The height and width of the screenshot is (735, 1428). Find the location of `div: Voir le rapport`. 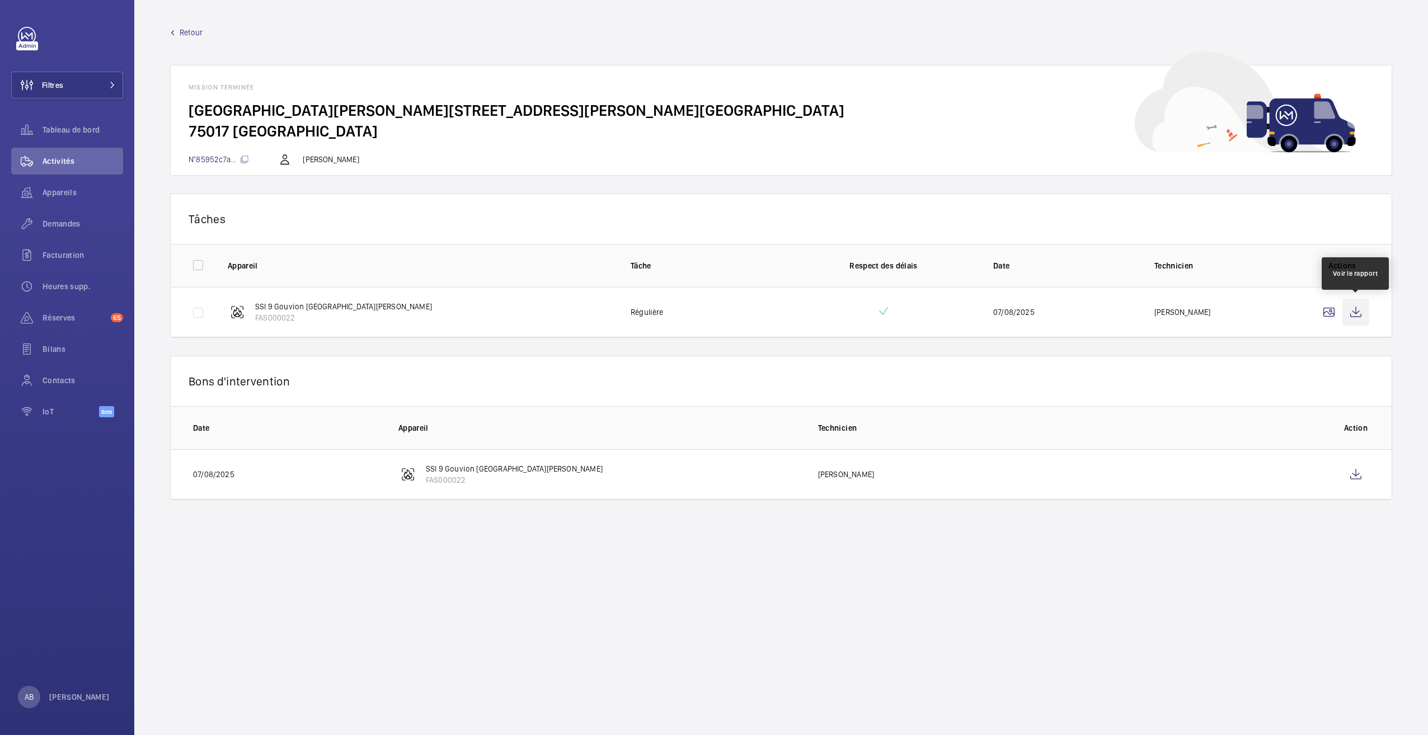

div: Voir le rapport is located at coordinates (1355, 274).